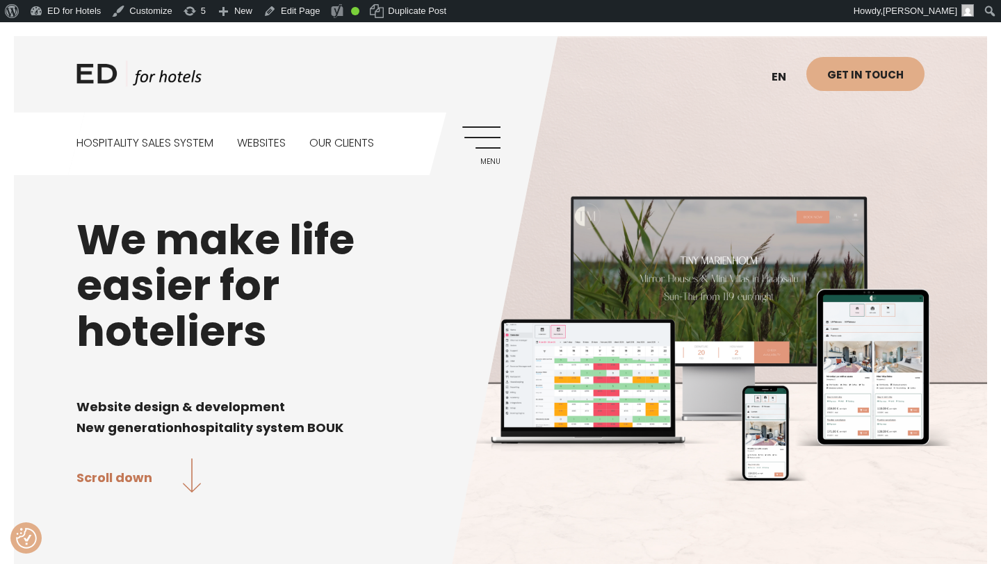  I want to click on div: Good, so click(355, 11).